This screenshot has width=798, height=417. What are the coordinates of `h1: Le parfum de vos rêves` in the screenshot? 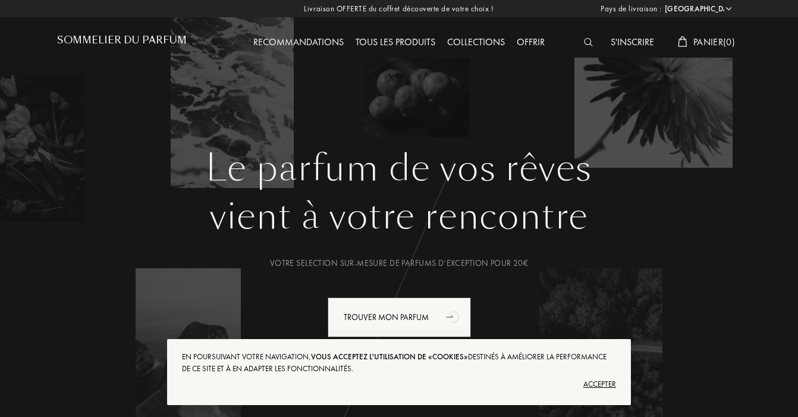 It's located at (399, 168).